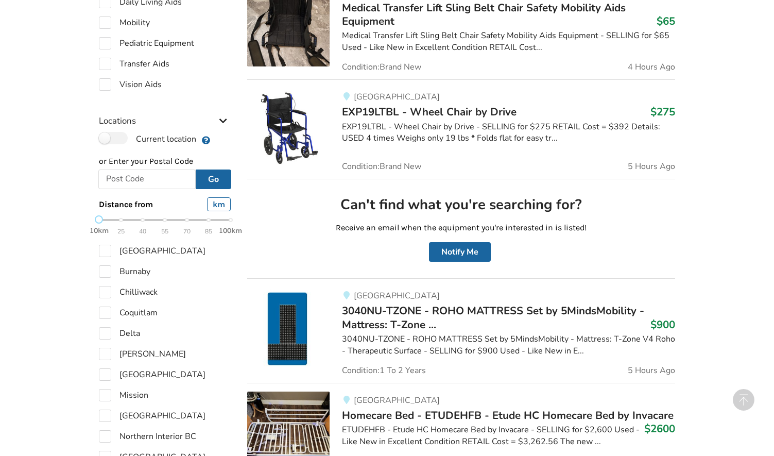 The width and height of the screenshot is (774, 456). What do you see at coordinates (509, 436) in the screenshot?
I see `div: ETUDEHFB - Etude HC Homecare Bed by Invacare - SELLING for $2,600 Used - Like New in Excellent Co...` at bounding box center [509, 436].